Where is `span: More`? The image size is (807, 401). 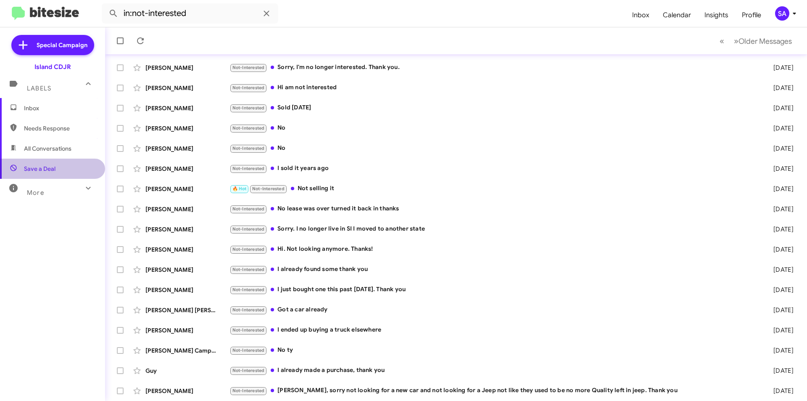 span: More is located at coordinates (35, 193).